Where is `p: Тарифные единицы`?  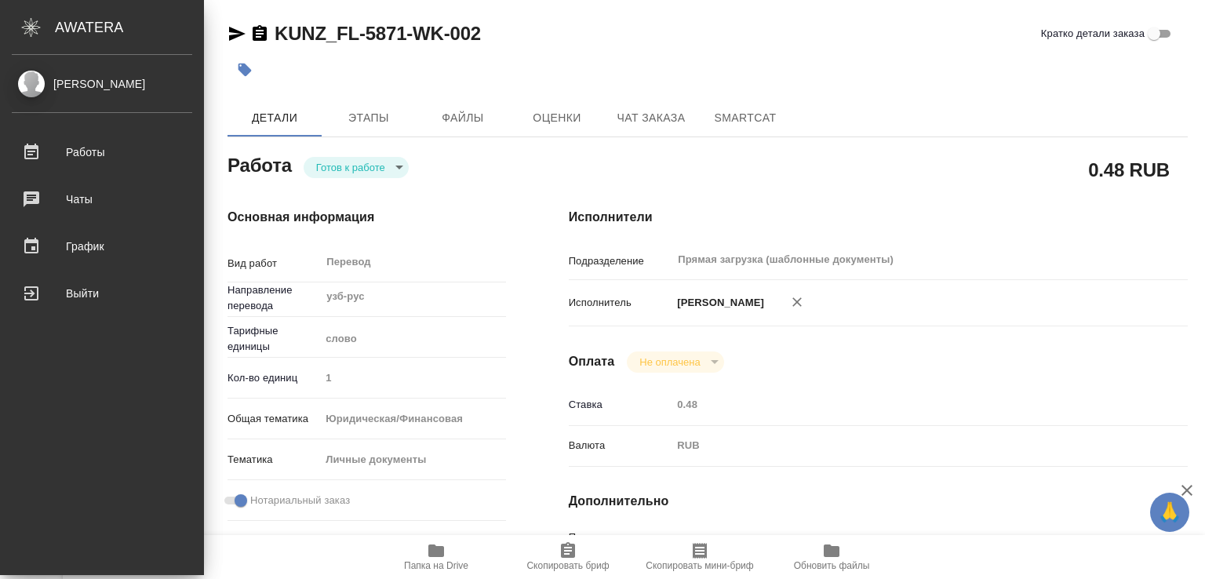
p: Тарифные единицы is located at coordinates (274, 339).